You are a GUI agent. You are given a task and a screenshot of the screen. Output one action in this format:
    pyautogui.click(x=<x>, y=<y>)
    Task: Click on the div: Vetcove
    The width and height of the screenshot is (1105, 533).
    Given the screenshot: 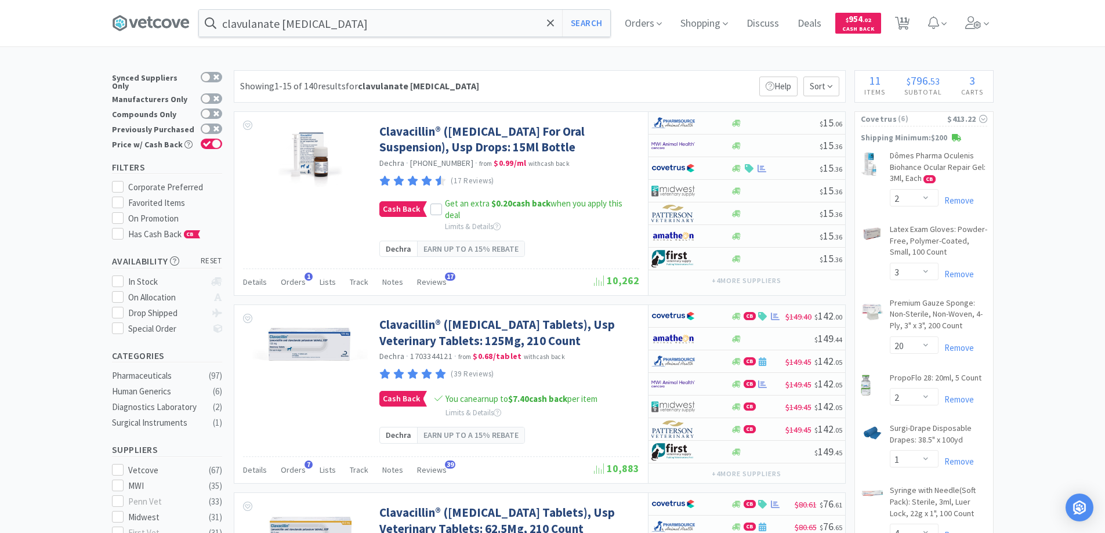 What is the action you would take?
    pyautogui.click(x=164, y=471)
    